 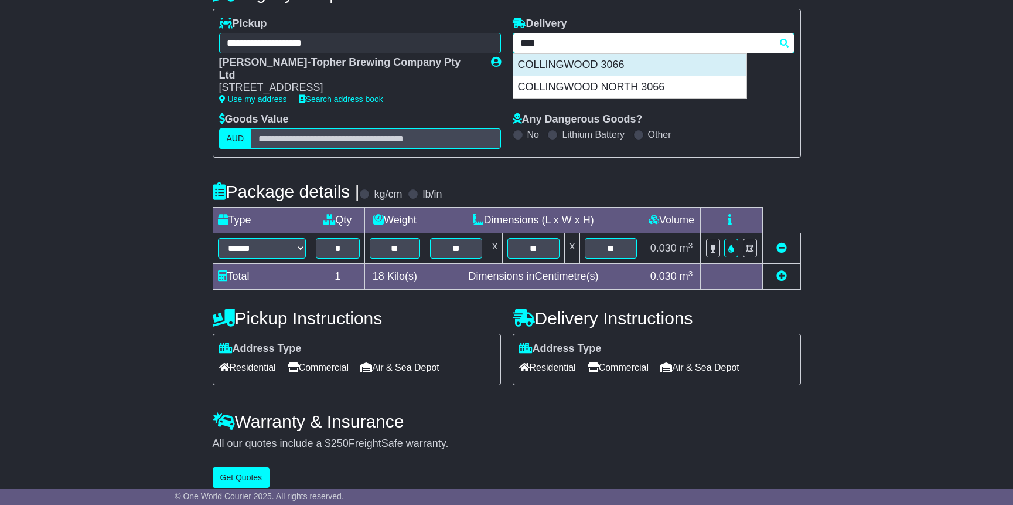 What do you see at coordinates (357, 318) in the screenshot?
I see `h4: Pickup Instructions` at bounding box center [357, 318].